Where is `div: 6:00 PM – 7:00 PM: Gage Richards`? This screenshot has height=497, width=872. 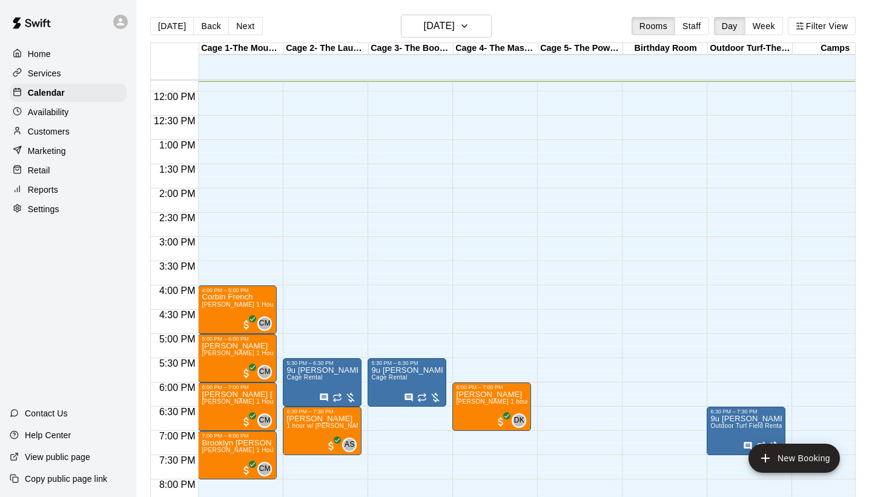
div: 6:00 PM – 7:00 PM: Gage Richards is located at coordinates (237, 406).